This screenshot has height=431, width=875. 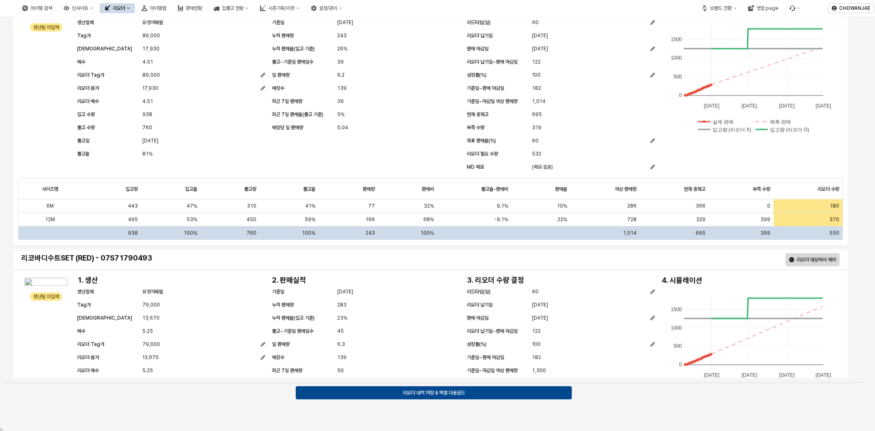 What do you see at coordinates (766, 220) in the screenshot?
I see `span: 399` at bounding box center [766, 220].